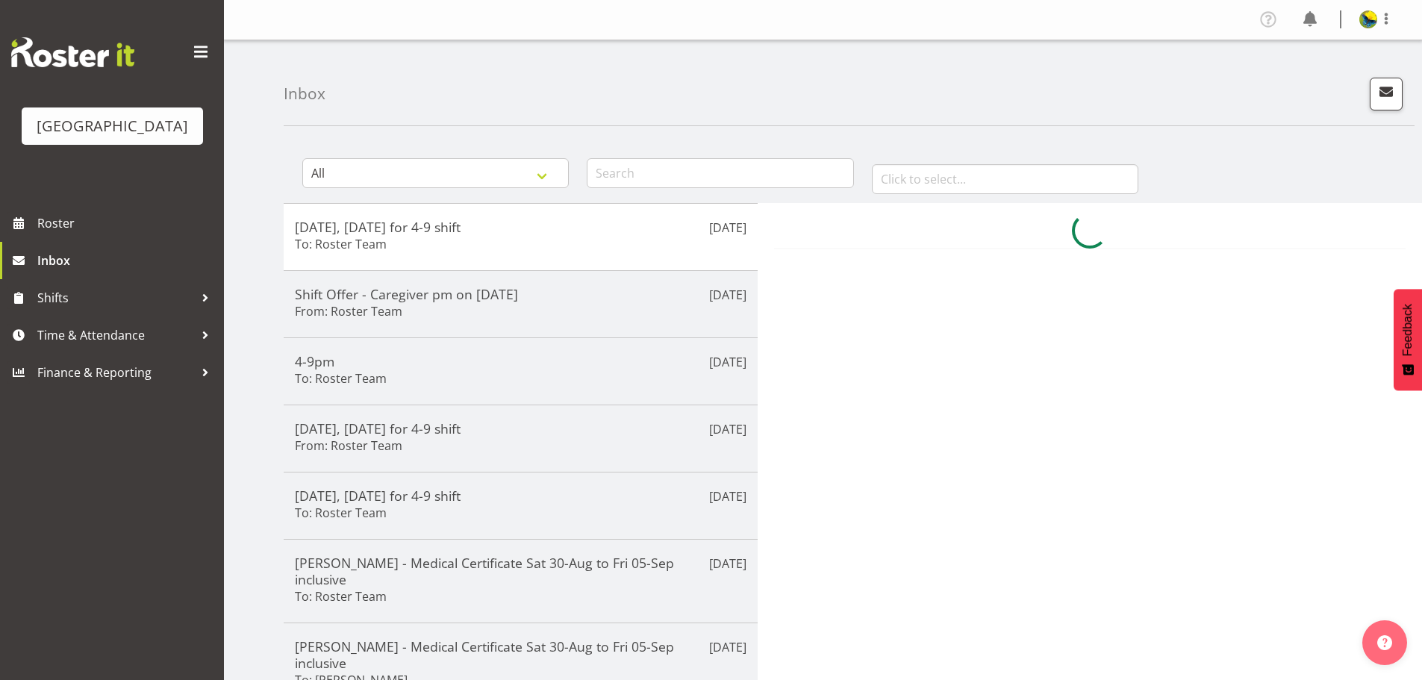  Describe the element at coordinates (720, 173) in the screenshot. I see `input: Search` at that location.